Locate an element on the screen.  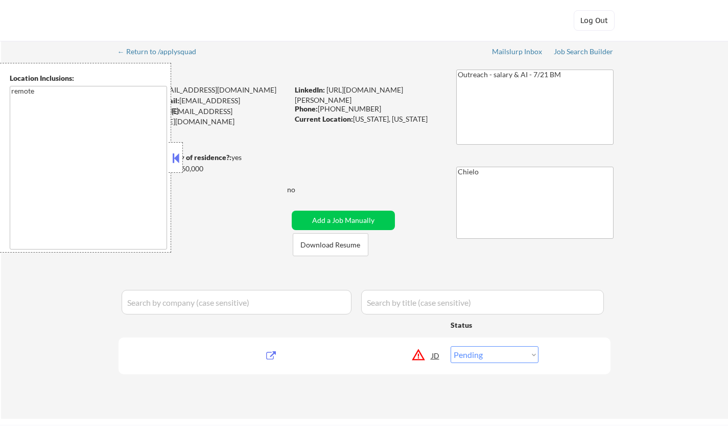
div: yes is located at coordinates (201, 157).